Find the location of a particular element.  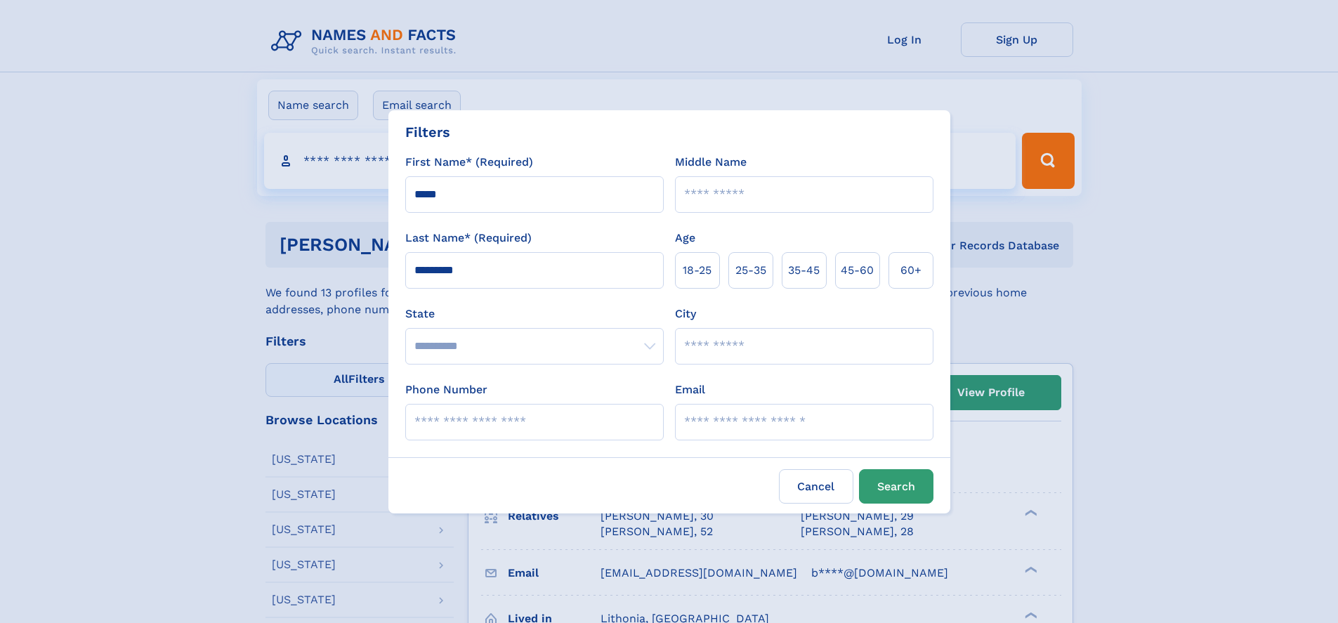

span: 25‑35 is located at coordinates (751, 270).